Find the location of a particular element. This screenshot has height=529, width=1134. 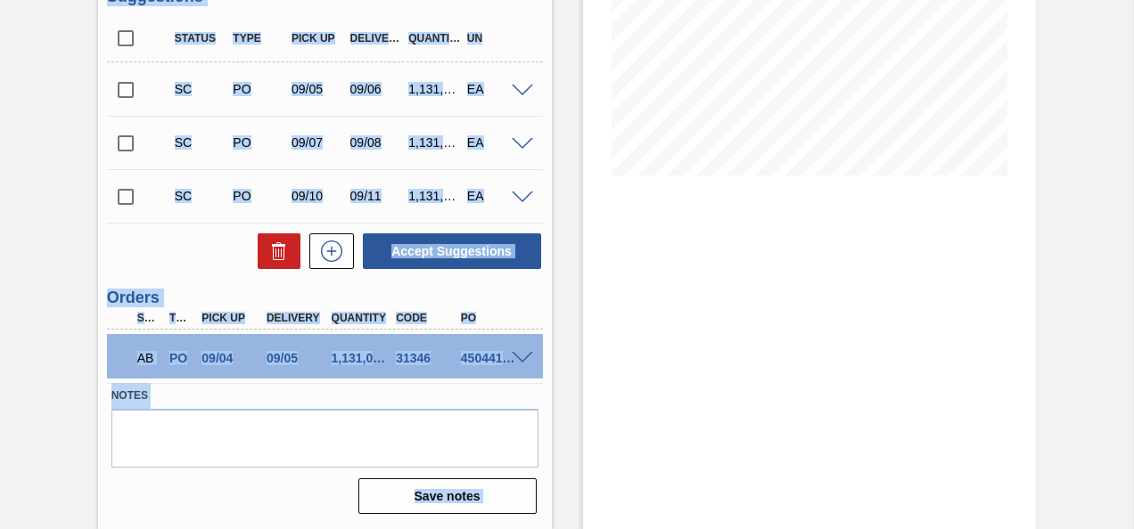

div: 4504414767 is located at coordinates (491, 358).